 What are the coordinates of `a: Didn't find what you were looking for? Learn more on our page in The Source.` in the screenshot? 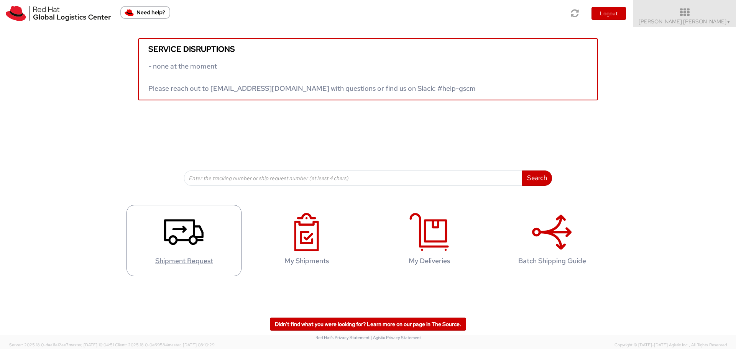 It's located at (368, 324).